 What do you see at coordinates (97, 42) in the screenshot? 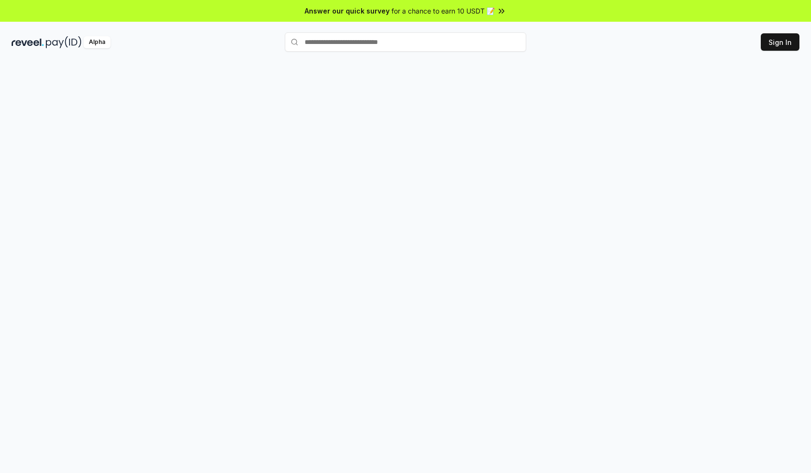
I see `div: Alpha` at bounding box center [97, 42].